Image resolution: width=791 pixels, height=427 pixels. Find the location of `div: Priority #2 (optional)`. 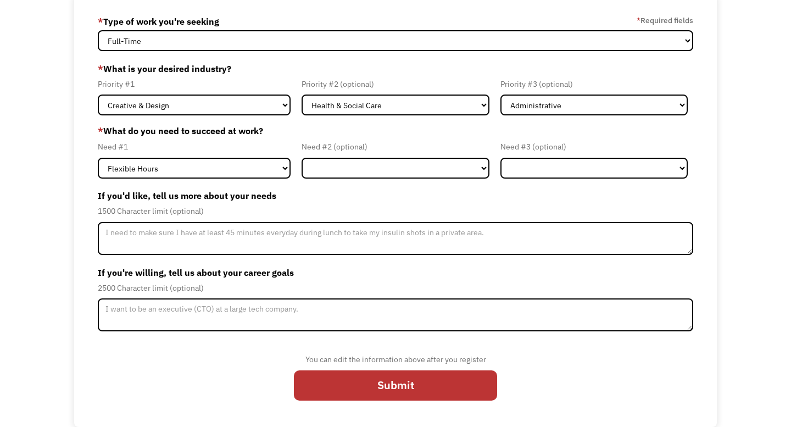

div: Priority #2 (optional) is located at coordinates (395, 84).